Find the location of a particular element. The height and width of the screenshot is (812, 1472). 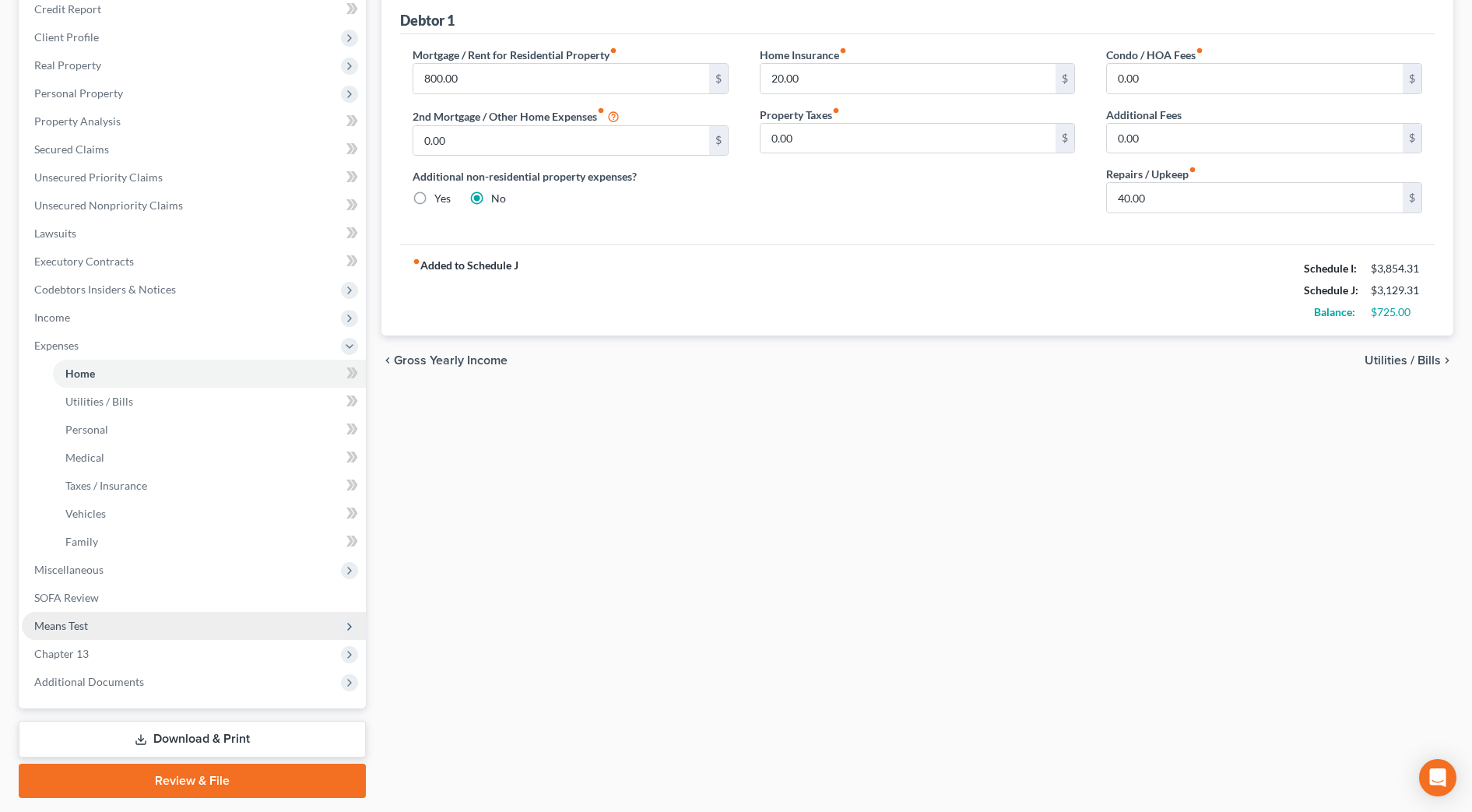

span: Means Test is located at coordinates (61, 625).